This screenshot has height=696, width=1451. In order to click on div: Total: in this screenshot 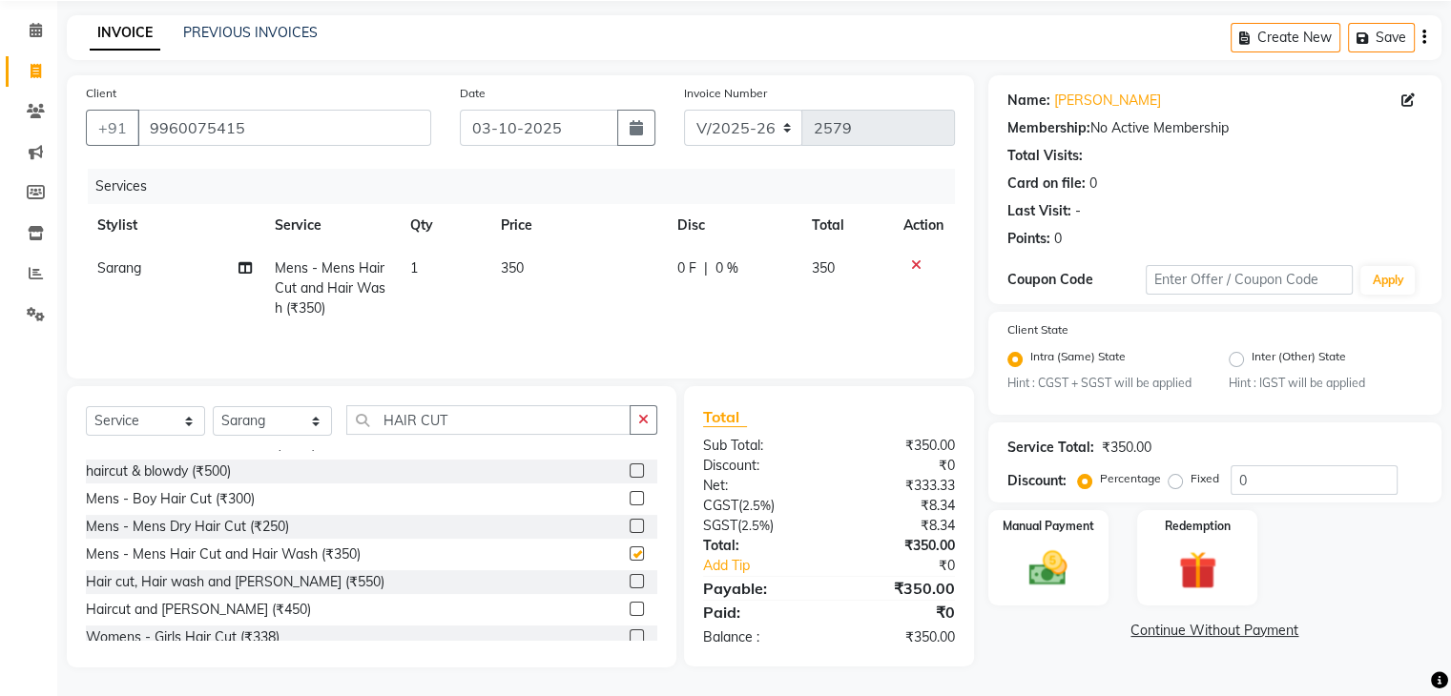, I will do `click(758, 546)`.